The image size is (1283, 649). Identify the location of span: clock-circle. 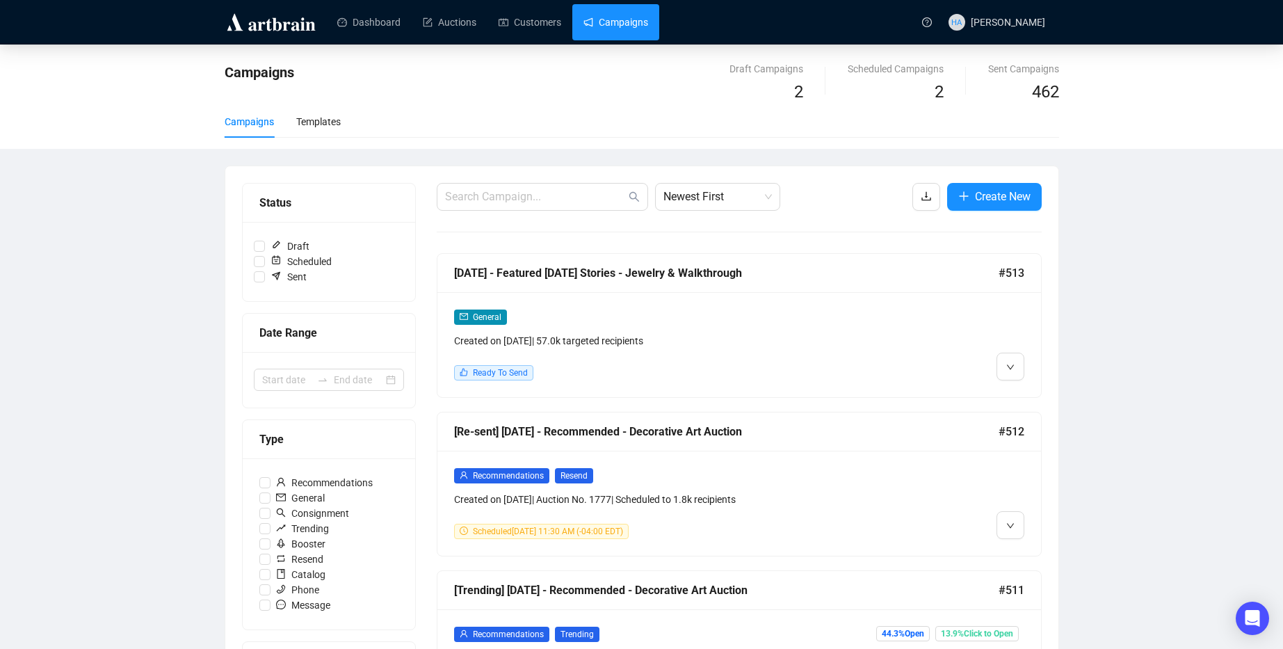
(464, 531).